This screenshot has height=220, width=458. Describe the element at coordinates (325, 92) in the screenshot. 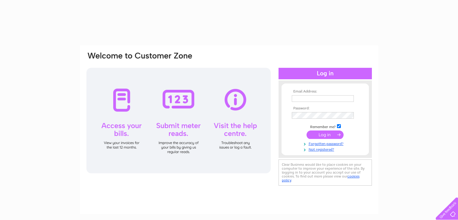

I see `th: Email Address:` at that location.